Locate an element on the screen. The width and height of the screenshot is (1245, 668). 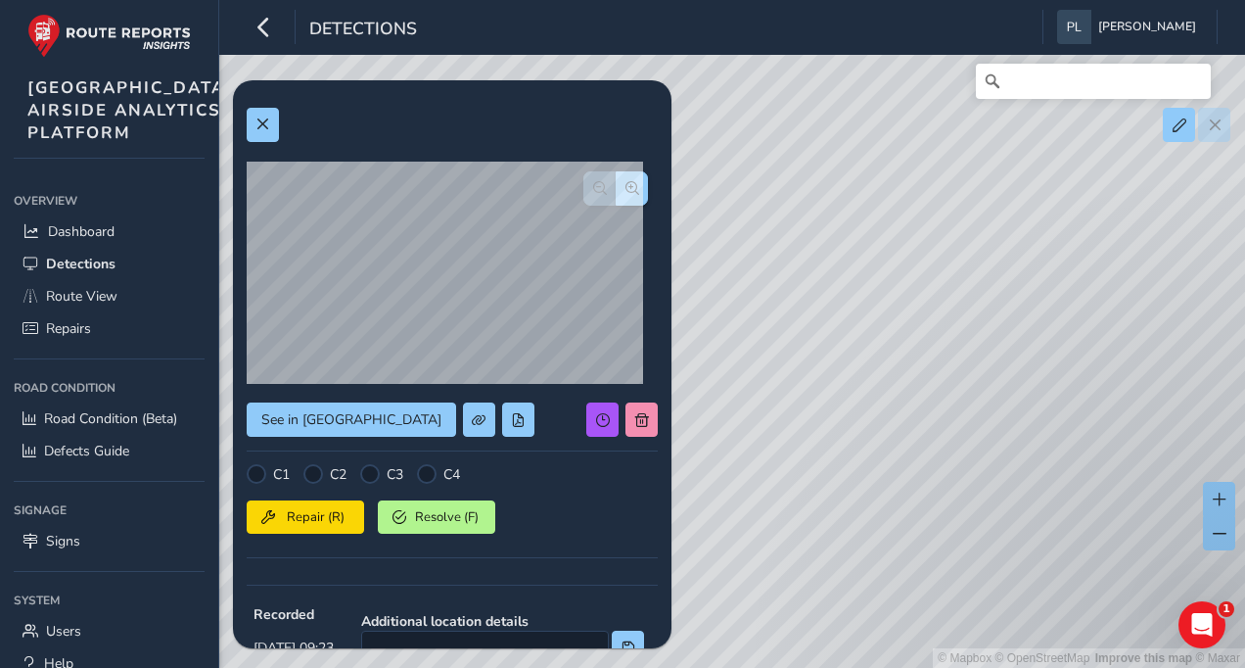
div: Signage is located at coordinates (109, 510).